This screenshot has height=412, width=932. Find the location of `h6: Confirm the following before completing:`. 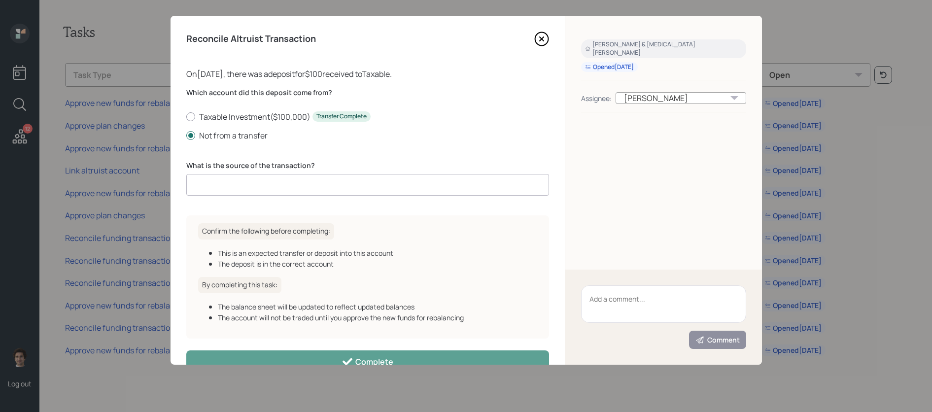

h6: Confirm the following before completing: is located at coordinates (266, 231).